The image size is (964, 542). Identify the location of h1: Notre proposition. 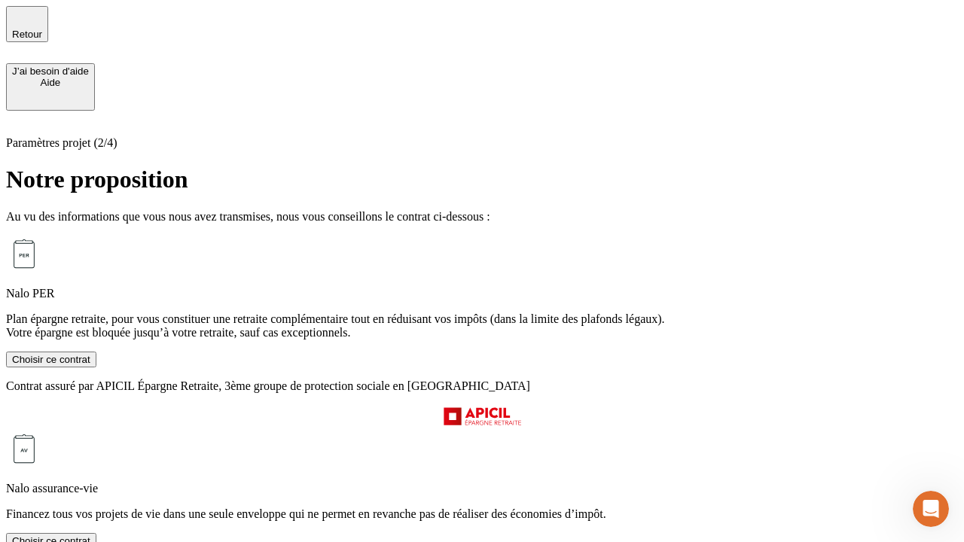
(482, 181).